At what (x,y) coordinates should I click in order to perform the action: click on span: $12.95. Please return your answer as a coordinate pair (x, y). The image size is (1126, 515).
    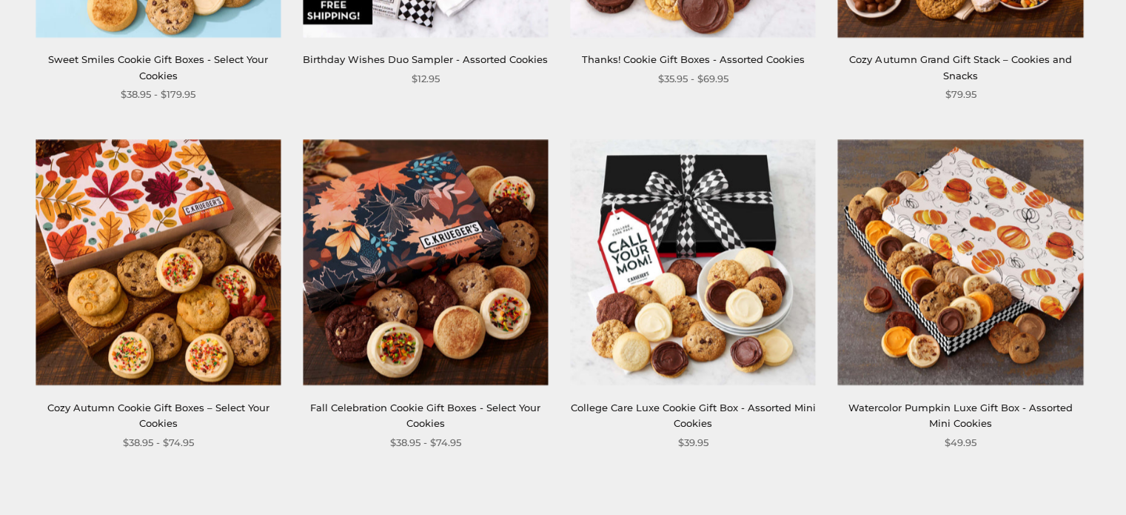
    Looking at the image, I should click on (426, 78).